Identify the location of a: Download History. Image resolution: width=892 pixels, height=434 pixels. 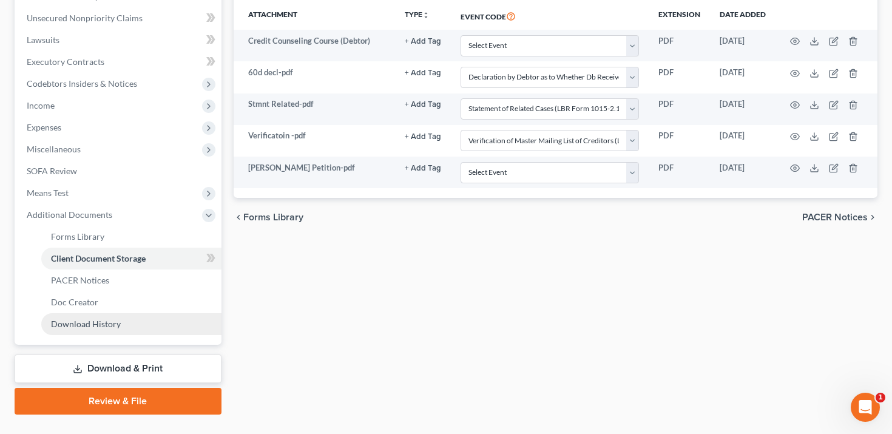
(131, 324).